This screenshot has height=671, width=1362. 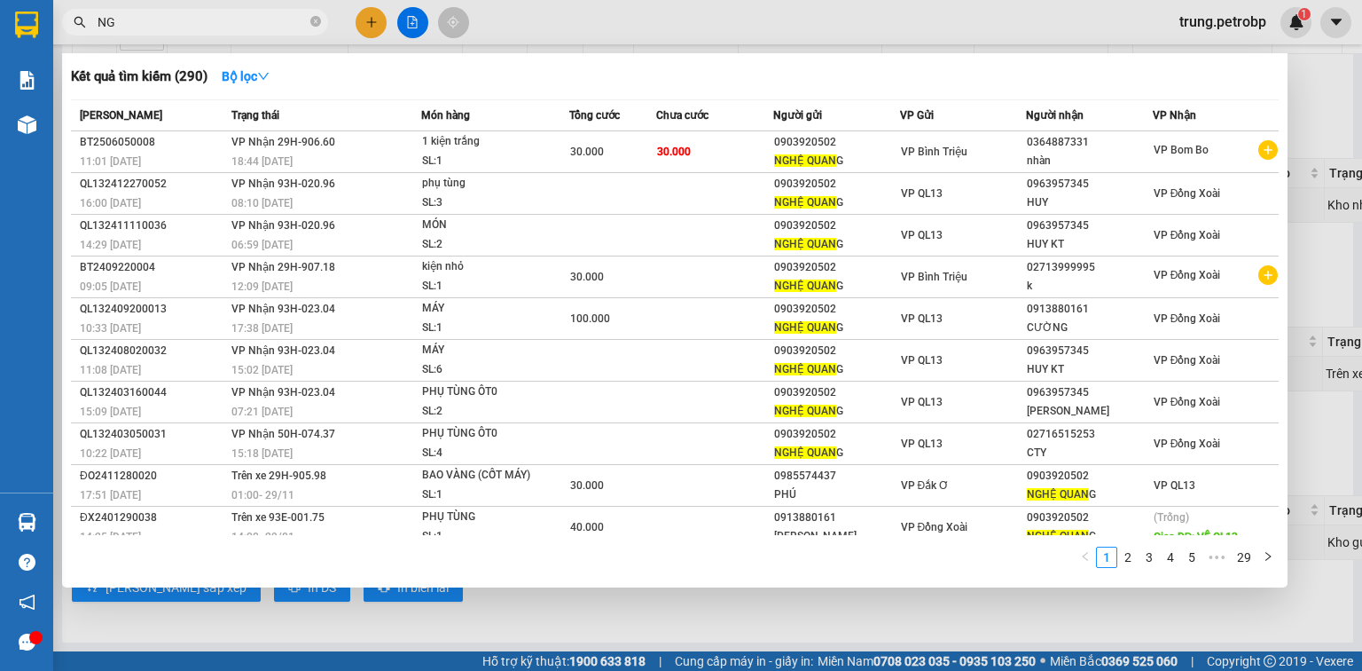 What do you see at coordinates (1268, 556) in the screenshot?
I see `span: right` at bounding box center [1268, 556].